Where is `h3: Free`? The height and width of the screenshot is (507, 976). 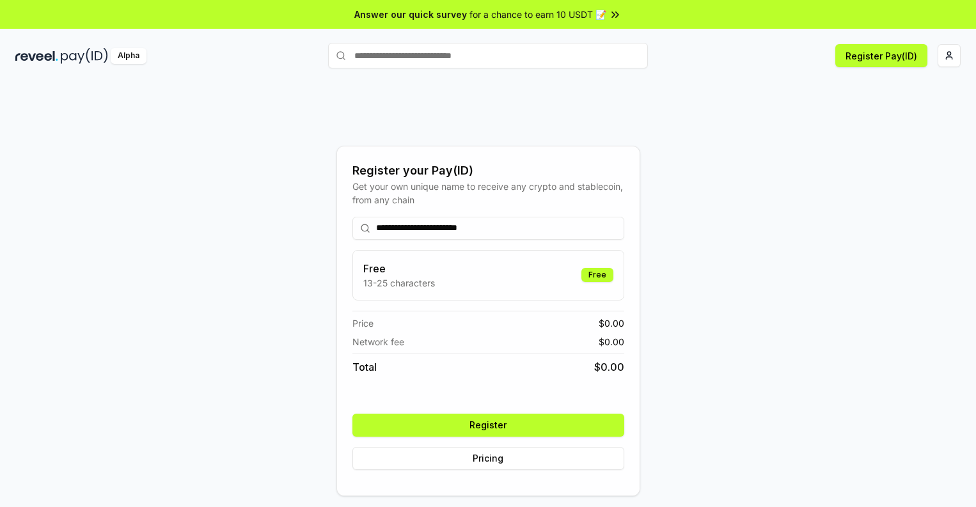 h3: Free is located at coordinates (399, 269).